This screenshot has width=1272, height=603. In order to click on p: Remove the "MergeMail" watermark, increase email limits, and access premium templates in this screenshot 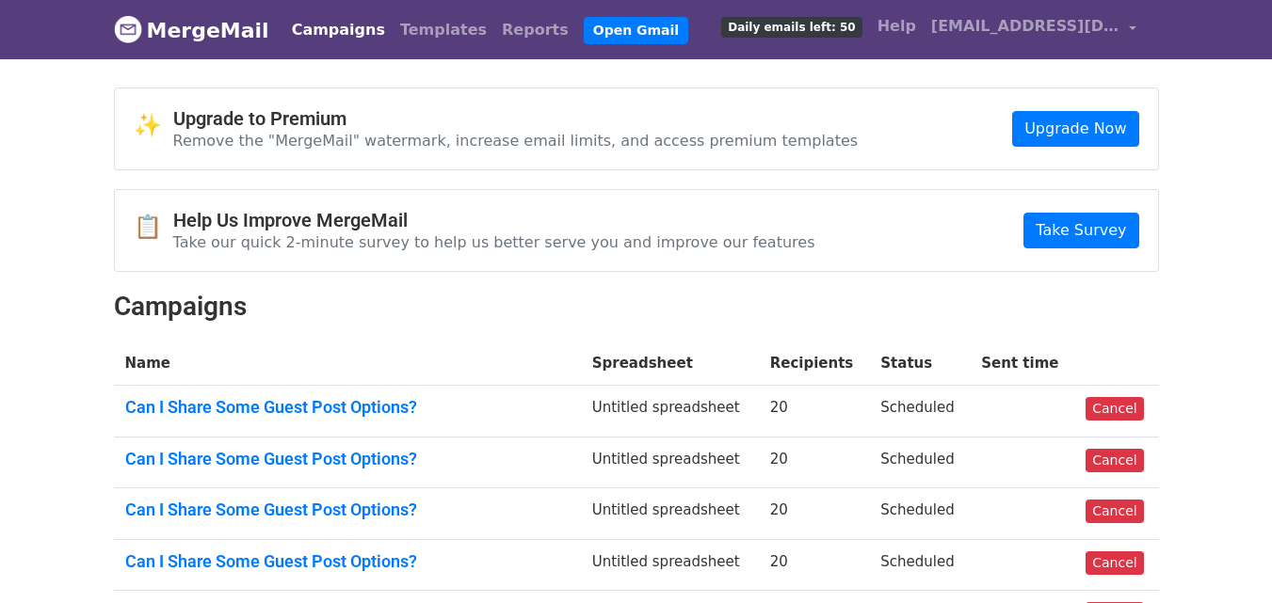, I will do `click(516, 140)`.